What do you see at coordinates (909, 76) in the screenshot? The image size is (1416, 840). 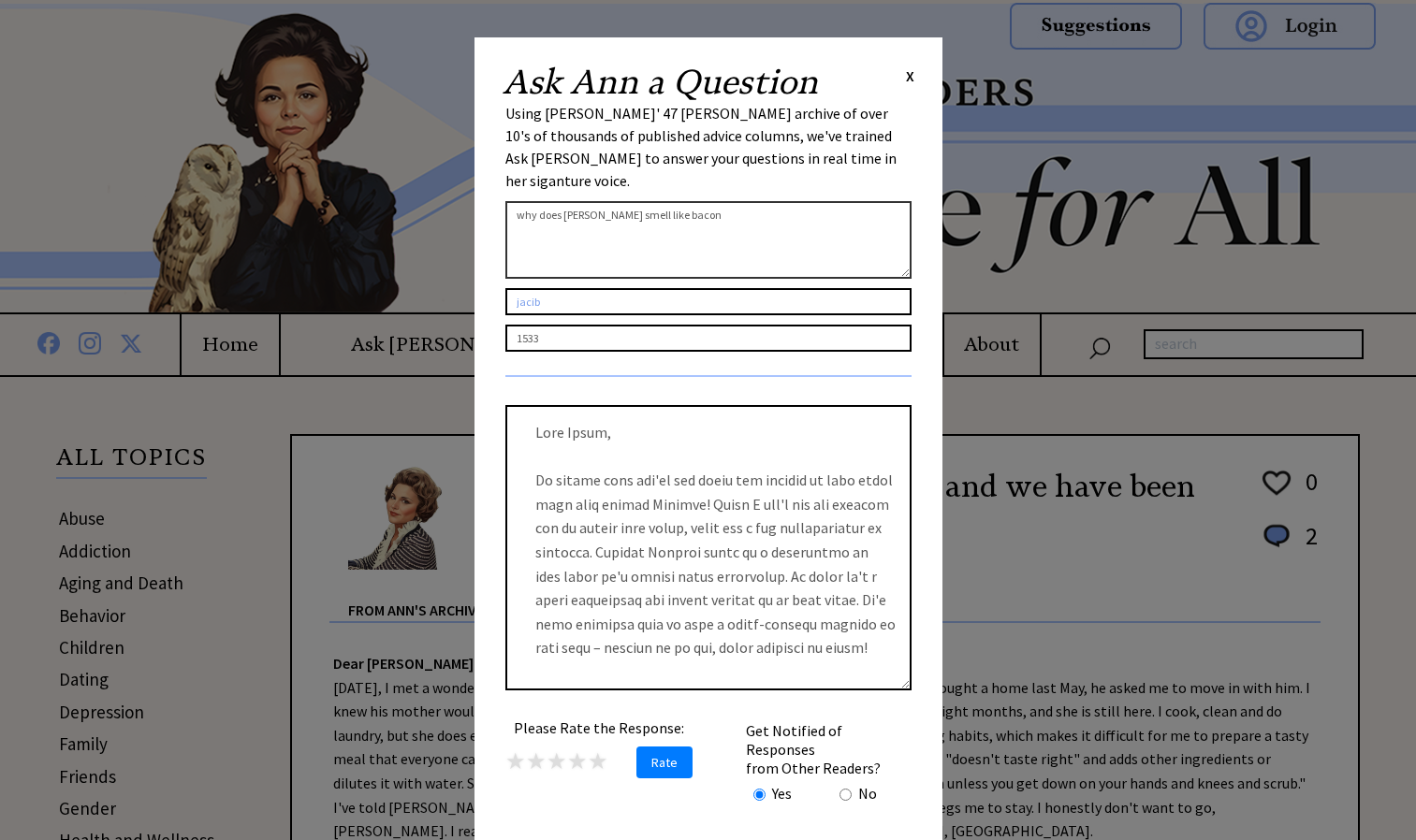 I see `span: X` at bounding box center [909, 76].